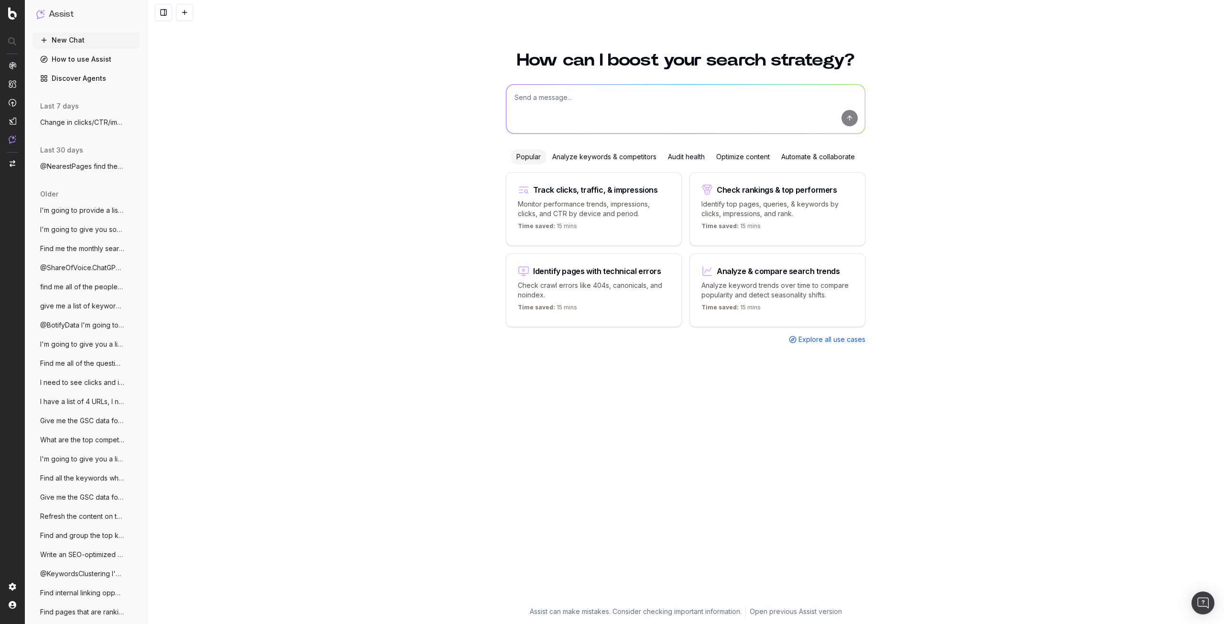 This screenshot has width=1224, height=624. What do you see at coordinates (86, 210) in the screenshot?
I see `button: I'm going to provide a list of URLs. I w` at bounding box center [86, 210].